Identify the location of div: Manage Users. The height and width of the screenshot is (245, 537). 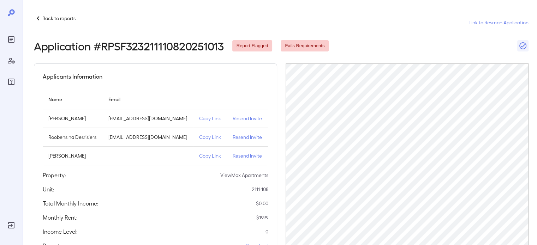
(11, 61).